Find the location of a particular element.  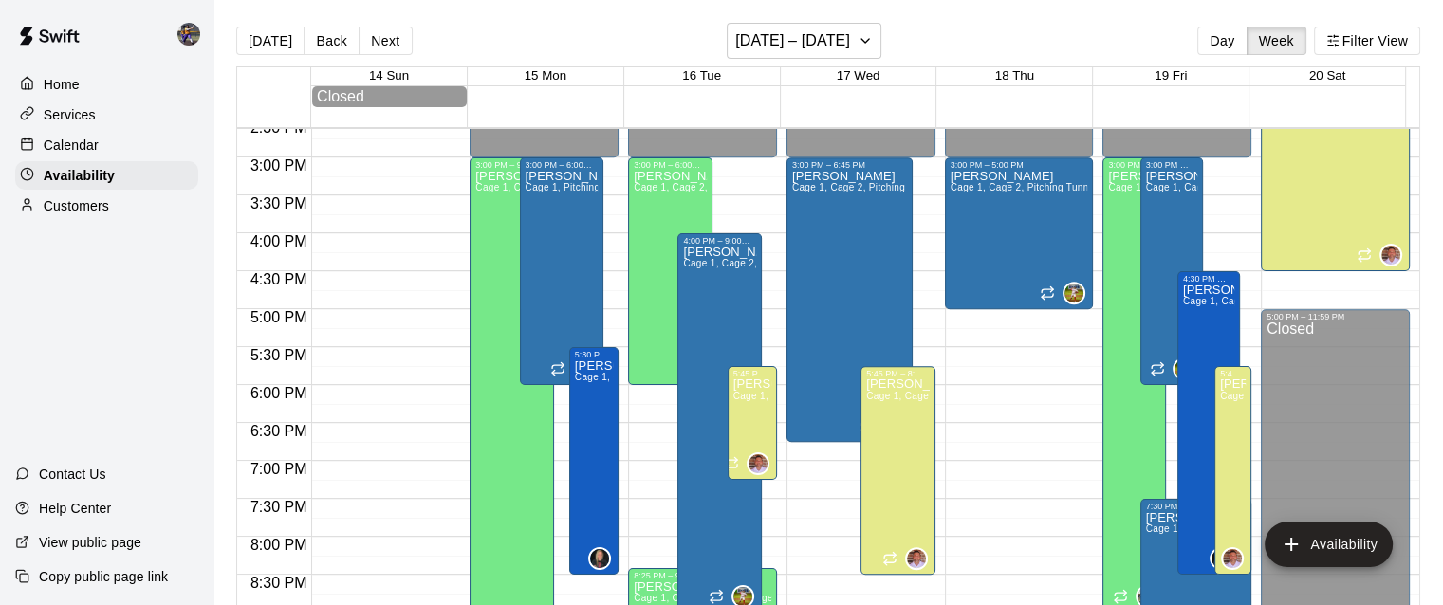

span: 18 Thu is located at coordinates (1014, 75).